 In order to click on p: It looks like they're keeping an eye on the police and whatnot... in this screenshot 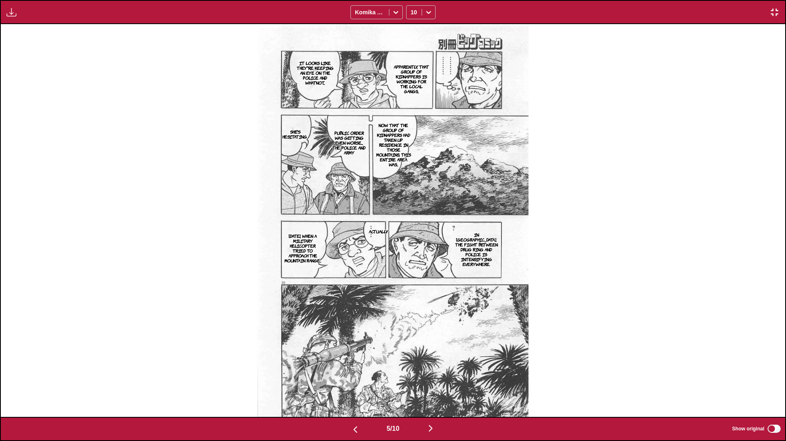, I will do `click(315, 73)`.